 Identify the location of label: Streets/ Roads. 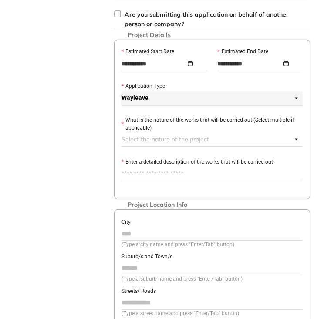
(139, 291).